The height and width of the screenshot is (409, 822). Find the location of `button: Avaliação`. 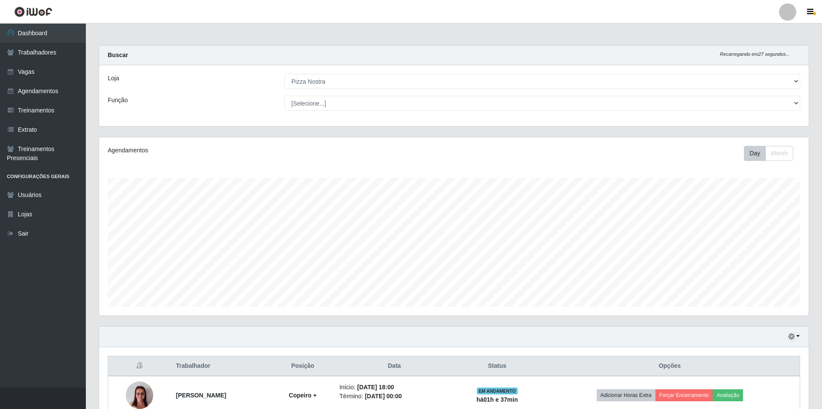

button: Avaliação is located at coordinates (727, 395).